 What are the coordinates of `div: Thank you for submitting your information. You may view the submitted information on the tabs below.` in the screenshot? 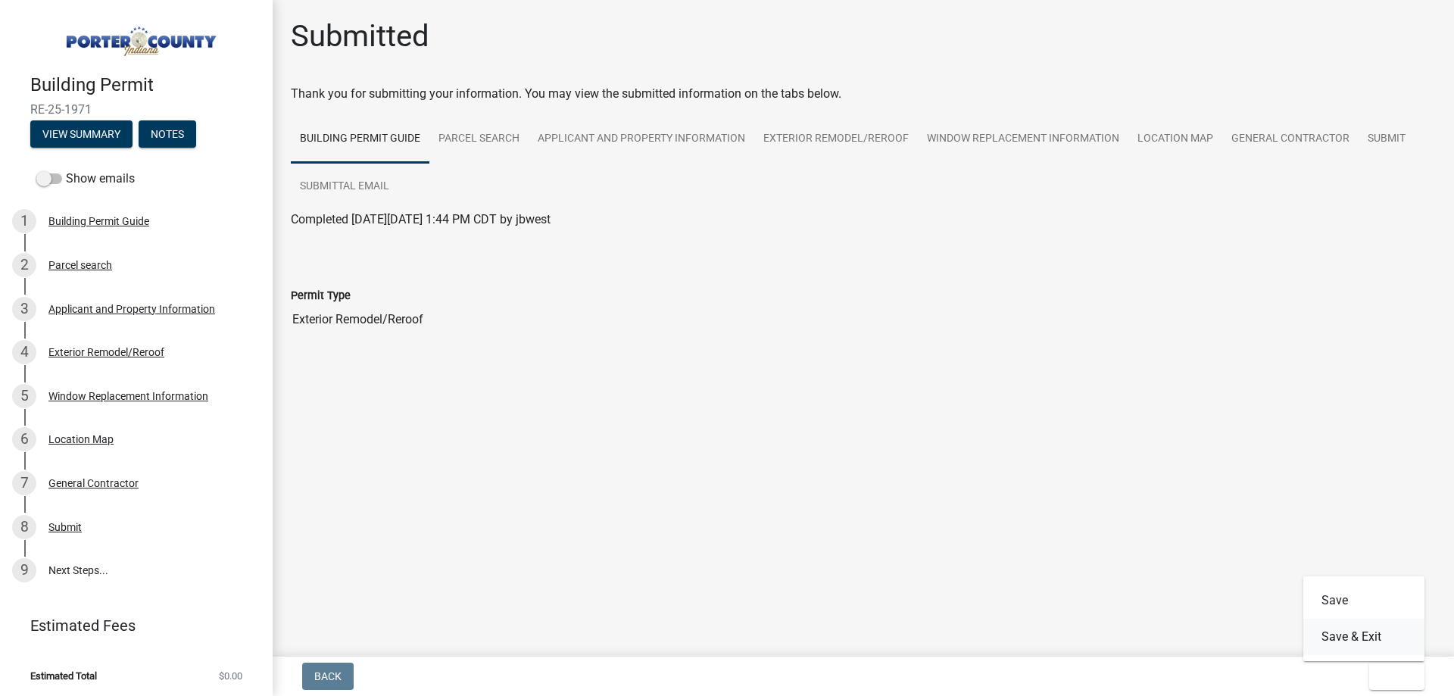 It's located at (863, 94).